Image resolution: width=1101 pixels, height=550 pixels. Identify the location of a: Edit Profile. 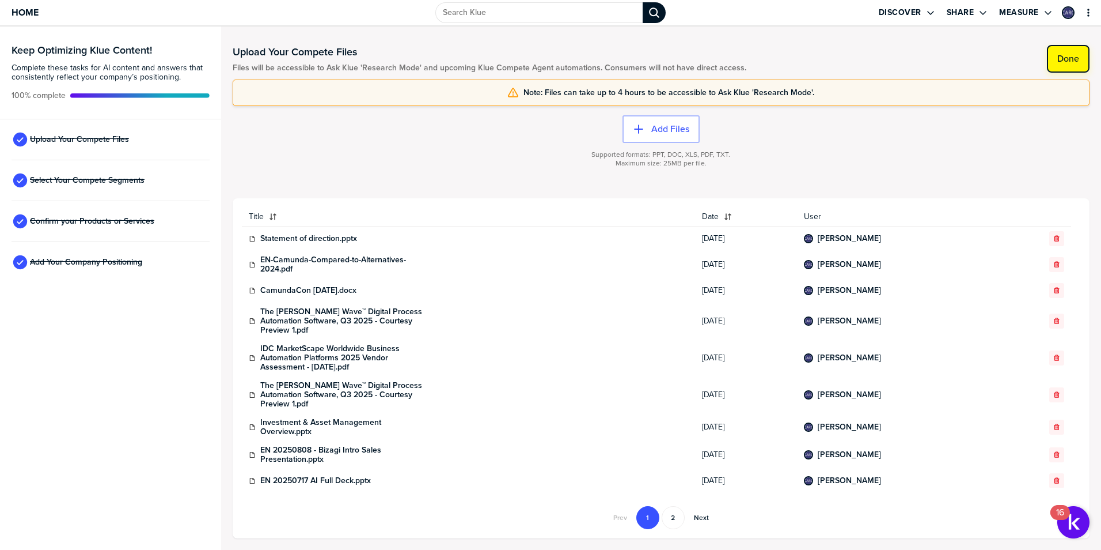
(1069, 13).